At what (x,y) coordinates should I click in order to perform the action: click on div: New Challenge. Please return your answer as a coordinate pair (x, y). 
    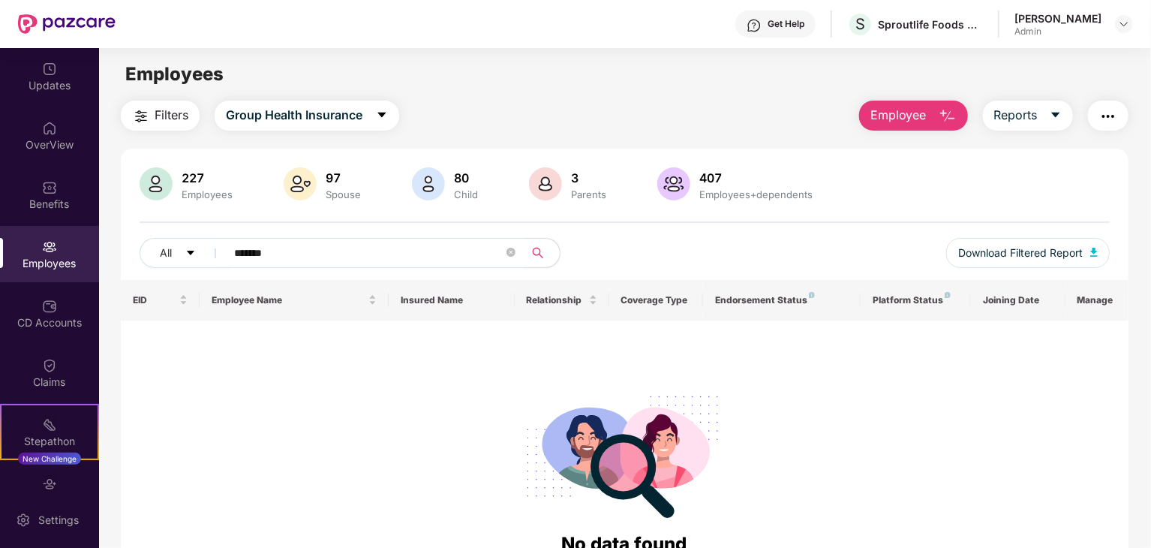
    Looking at the image, I should click on (50, 459).